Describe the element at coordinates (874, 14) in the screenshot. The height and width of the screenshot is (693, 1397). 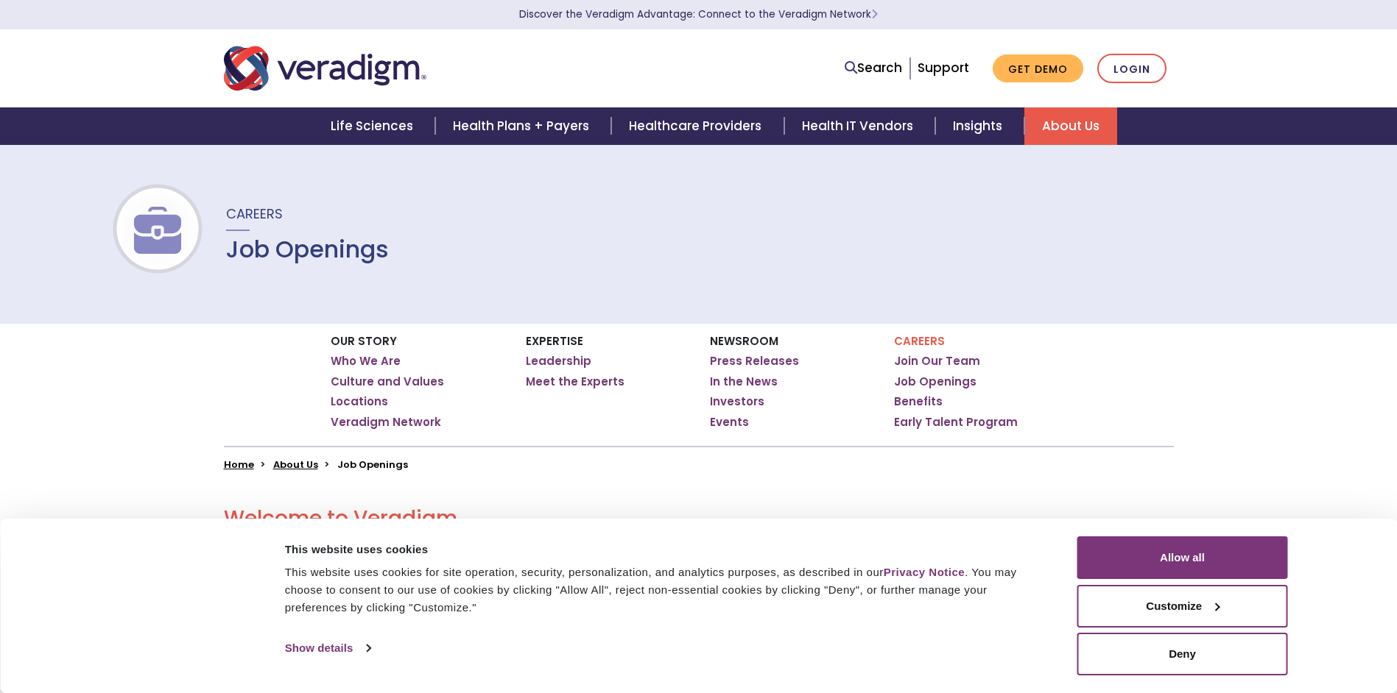
I see `span: Learn More` at that location.